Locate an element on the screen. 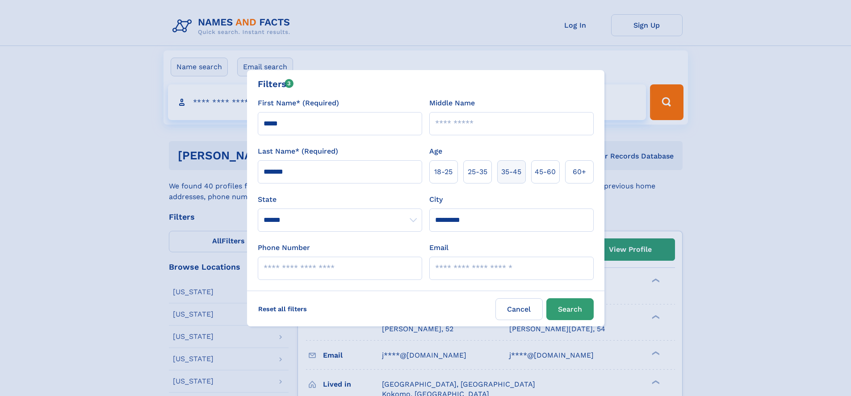 This screenshot has width=851, height=396. span: 25‑35 is located at coordinates (477, 172).